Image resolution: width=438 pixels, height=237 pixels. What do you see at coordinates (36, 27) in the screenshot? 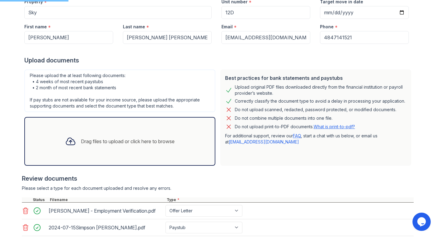
I see `label: First name` at bounding box center [36, 27].